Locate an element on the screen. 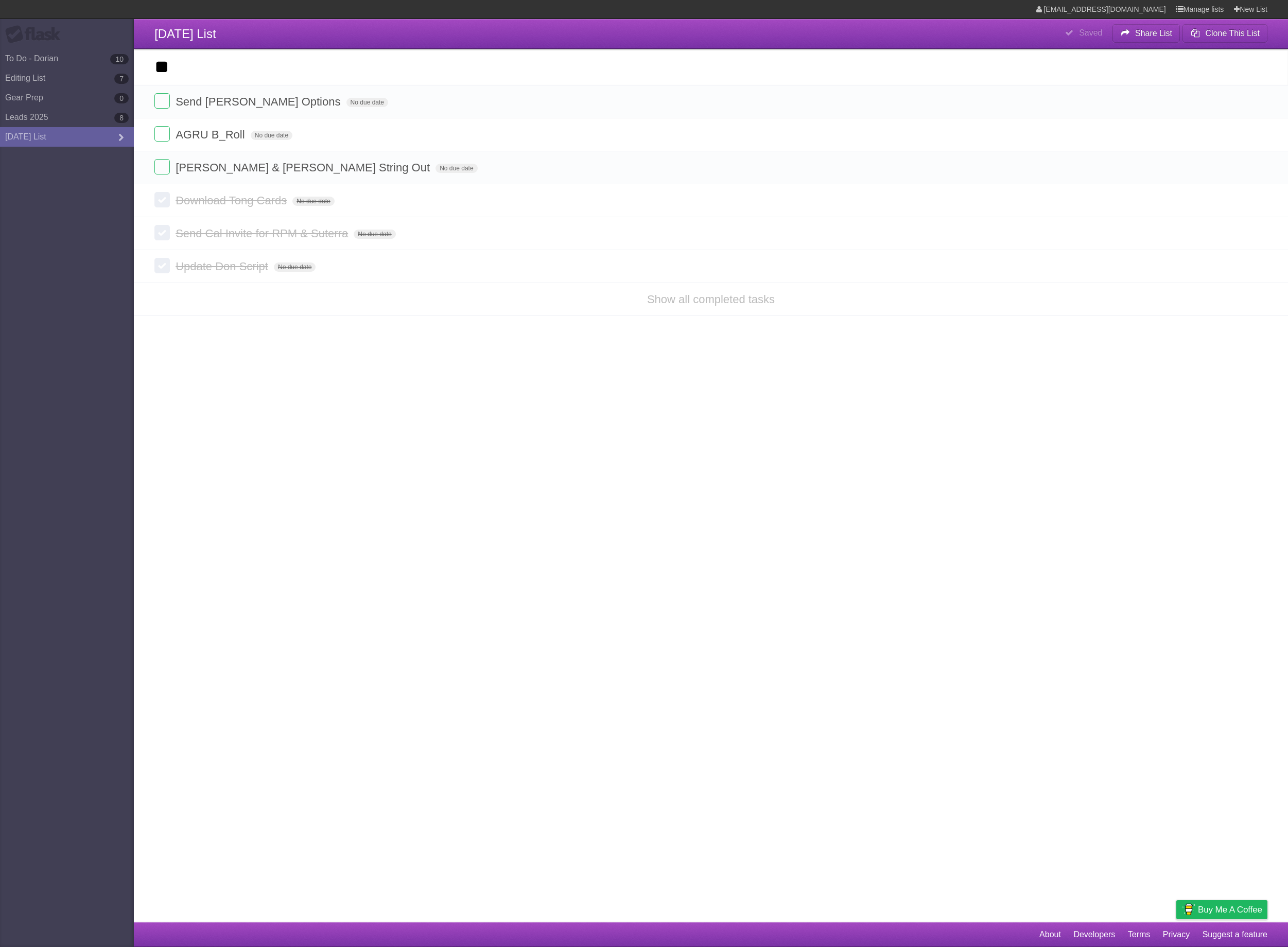  b: 0 is located at coordinates (122, 98).